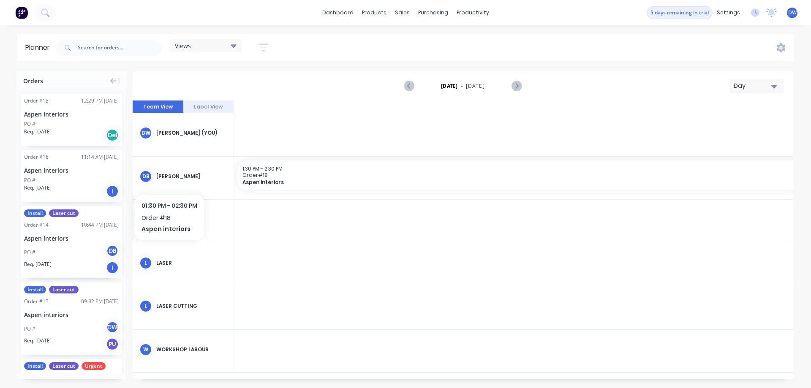 This screenshot has height=388, width=811. I want to click on span: Orders, so click(33, 81).